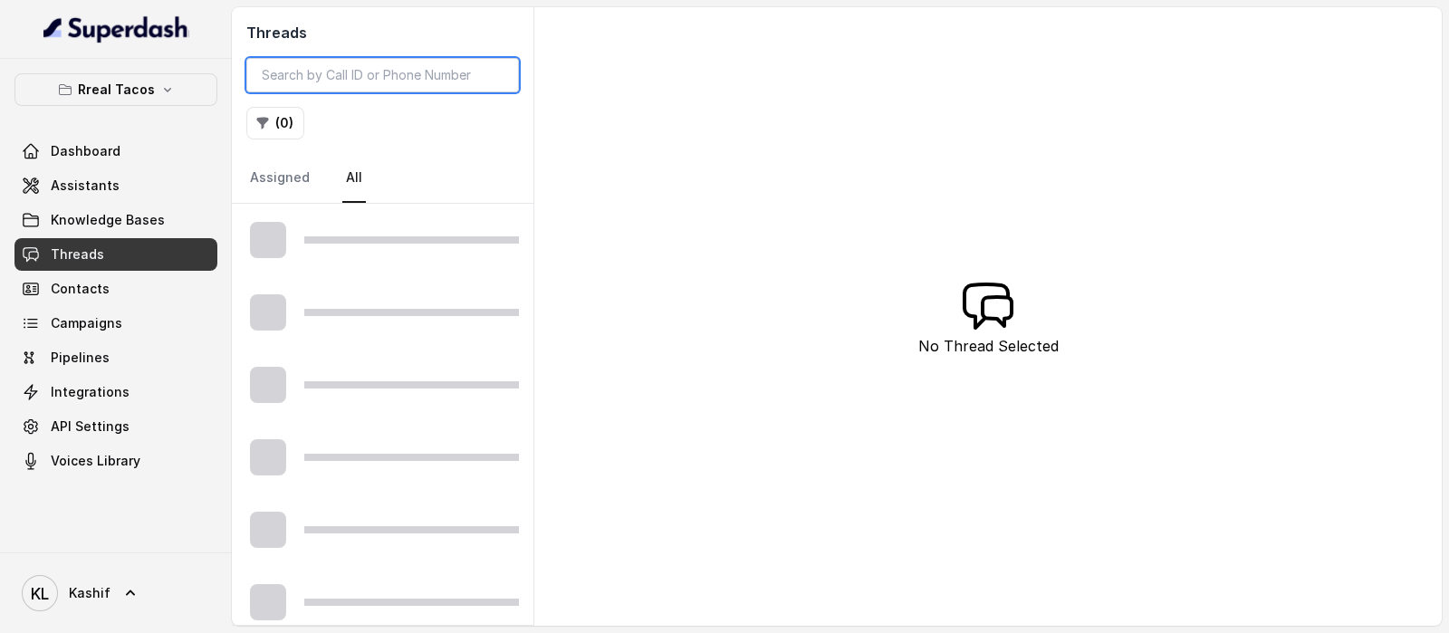 The image size is (1449, 633). What do you see at coordinates (85, 151) in the screenshot?
I see `span: Dashboard` at bounding box center [85, 151].